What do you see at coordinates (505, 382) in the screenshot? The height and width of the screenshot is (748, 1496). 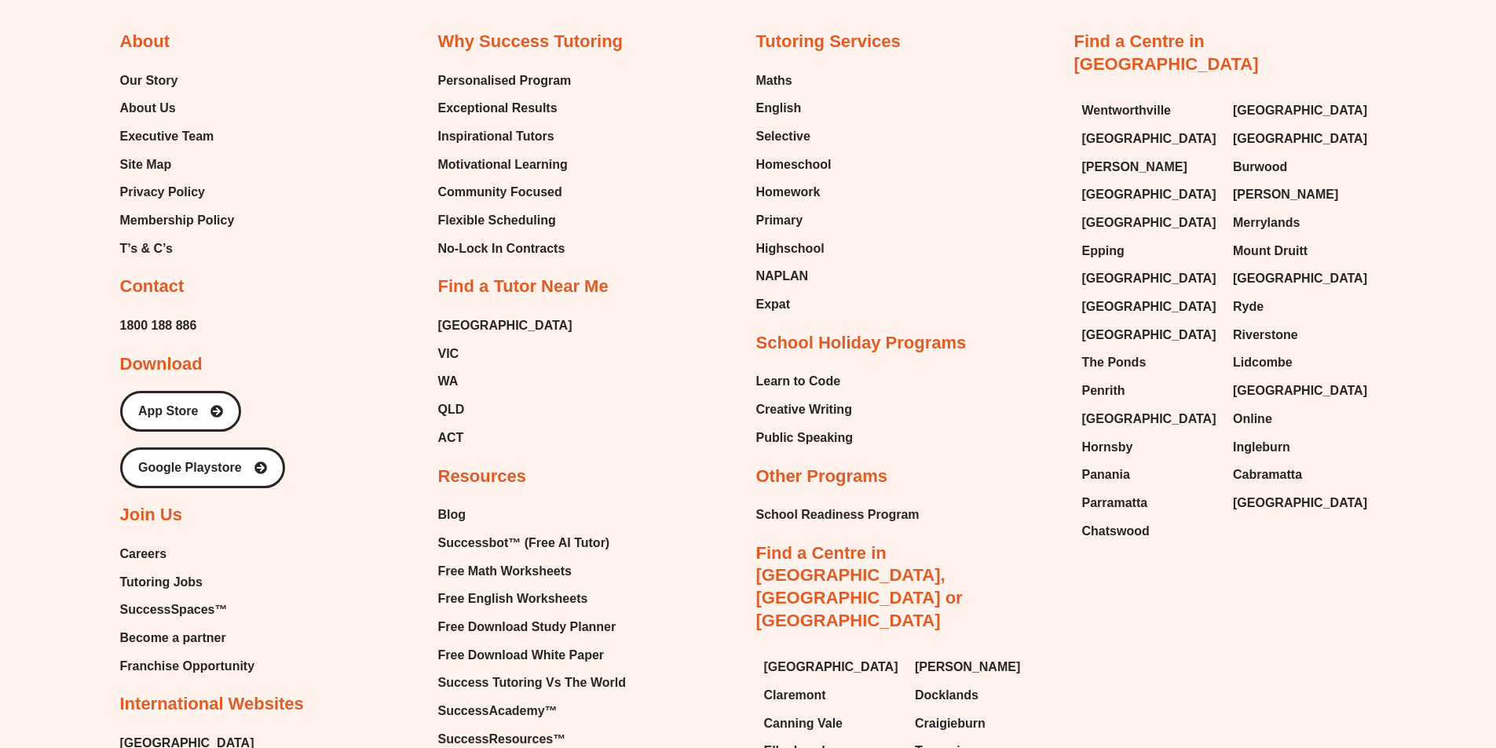 I see `a: WA` at bounding box center [505, 382].